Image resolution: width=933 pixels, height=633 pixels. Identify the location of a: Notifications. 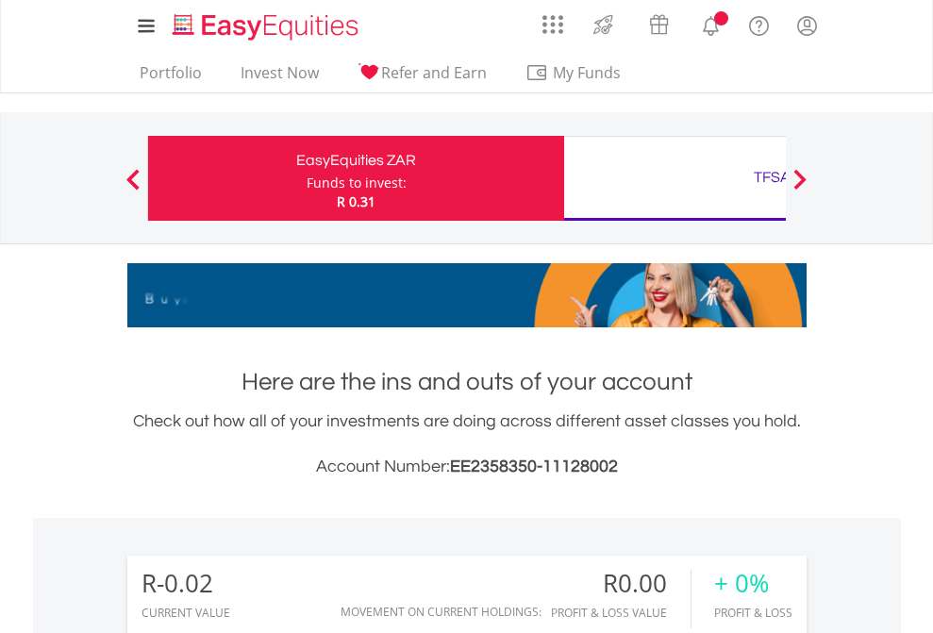
(710, 24).